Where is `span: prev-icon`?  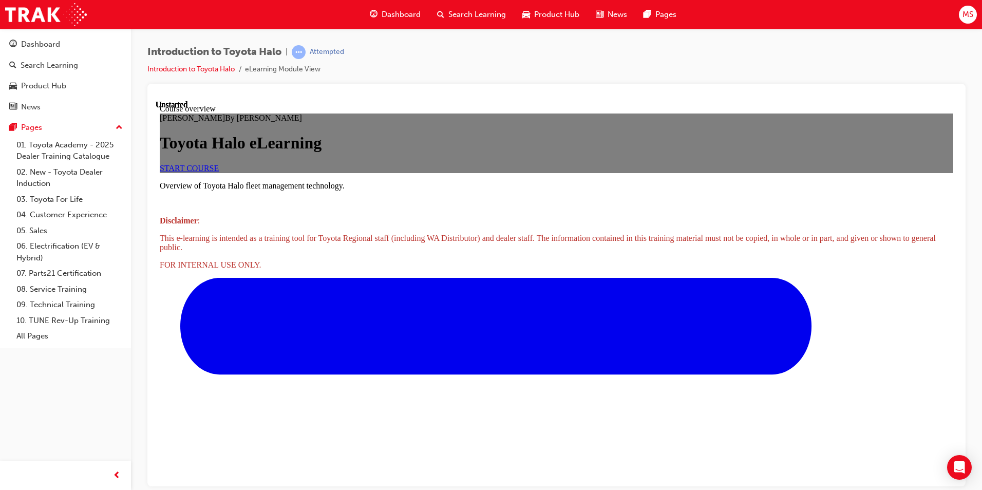
span: prev-icon is located at coordinates (117, 476).